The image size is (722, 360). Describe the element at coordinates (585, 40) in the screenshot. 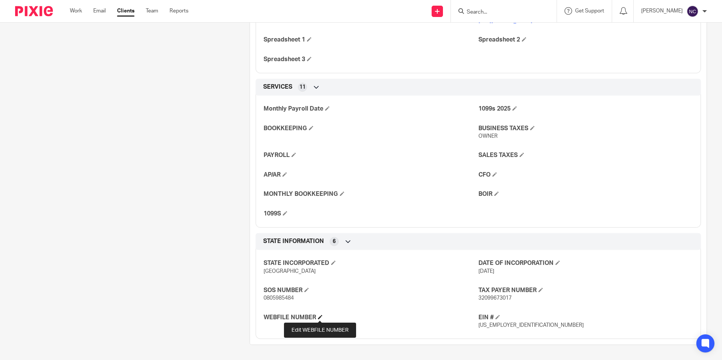

I see `h4: Spreadsheet 2` at that location.